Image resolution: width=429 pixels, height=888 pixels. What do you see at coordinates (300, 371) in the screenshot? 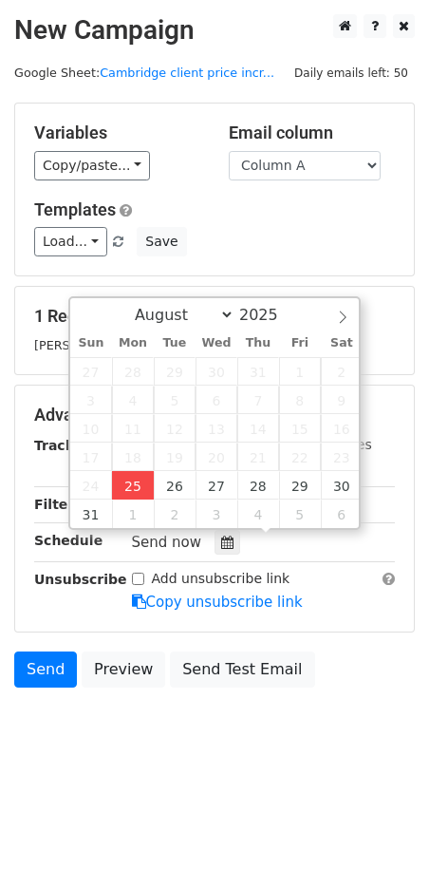
I see `span: August 1, 2025` at bounding box center [300, 371].